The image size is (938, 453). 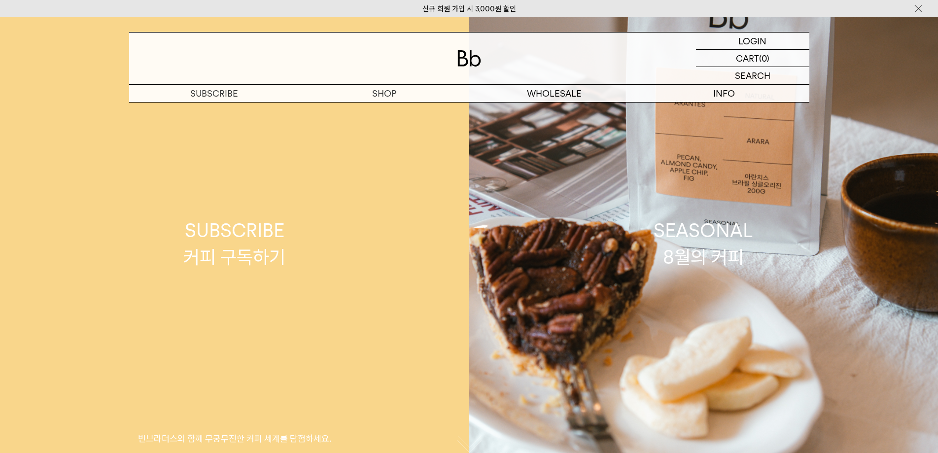 I want to click on a: SHOP, so click(x=384, y=93).